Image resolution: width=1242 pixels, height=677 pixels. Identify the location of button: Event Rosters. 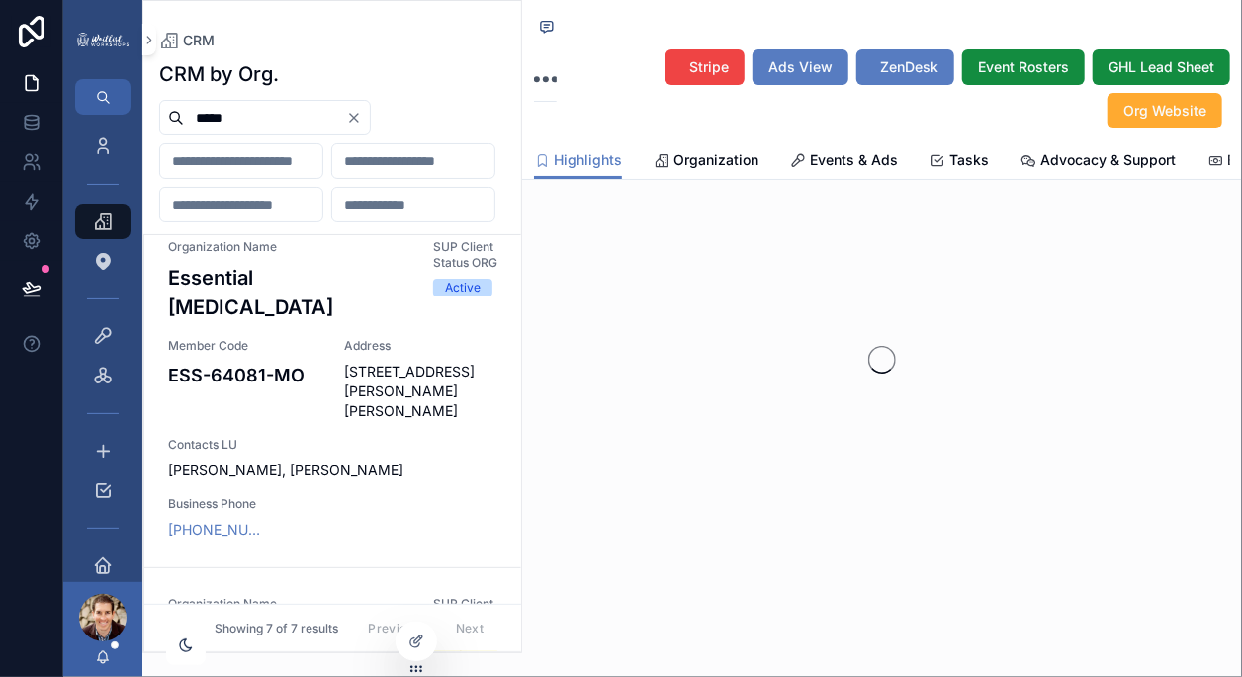
(1024, 67).